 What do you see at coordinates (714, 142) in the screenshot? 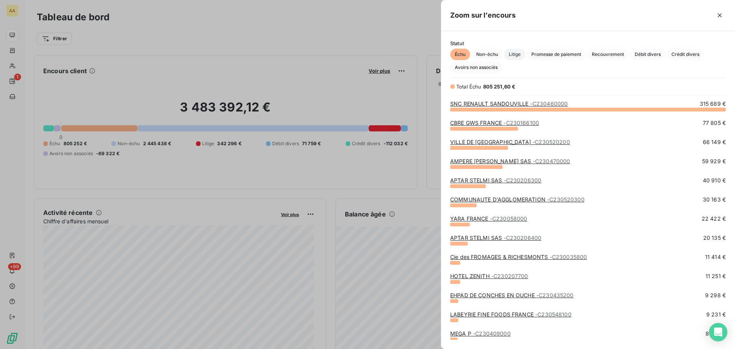
I see `span: 66 149 €` at bounding box center [714, 142].